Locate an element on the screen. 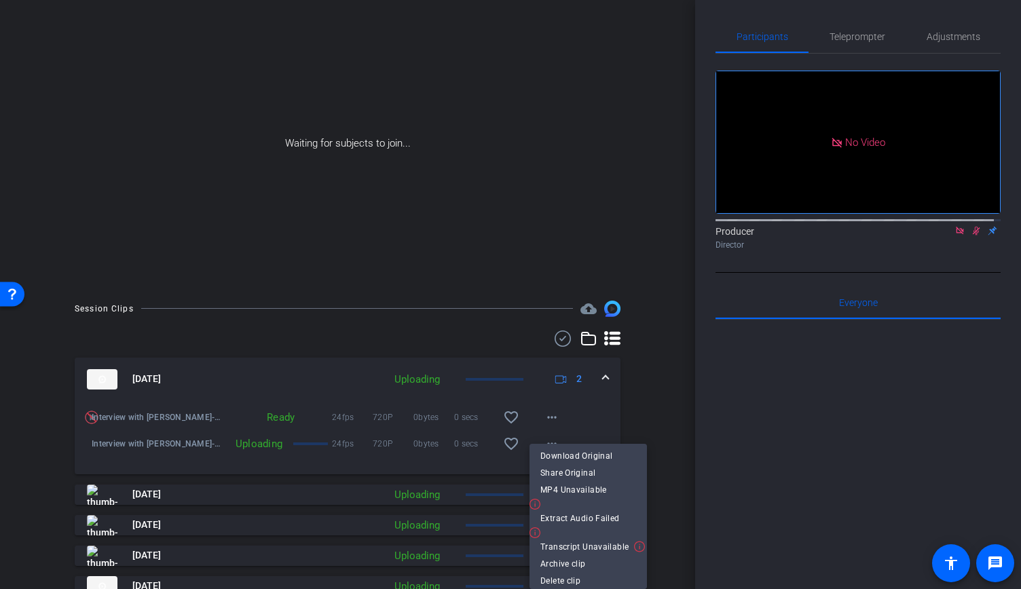  span: Archive clip is located at coordinates (588, 564).